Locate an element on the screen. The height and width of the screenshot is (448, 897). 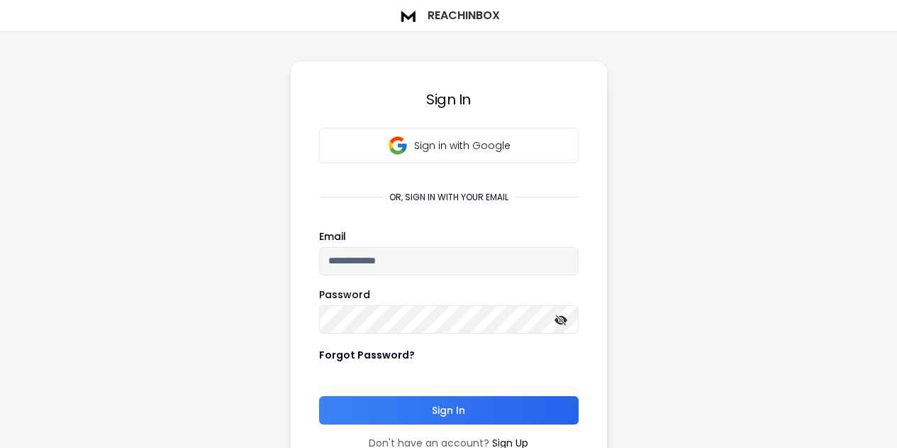
p: Forgot Password? is located at coordinates (367, 355).